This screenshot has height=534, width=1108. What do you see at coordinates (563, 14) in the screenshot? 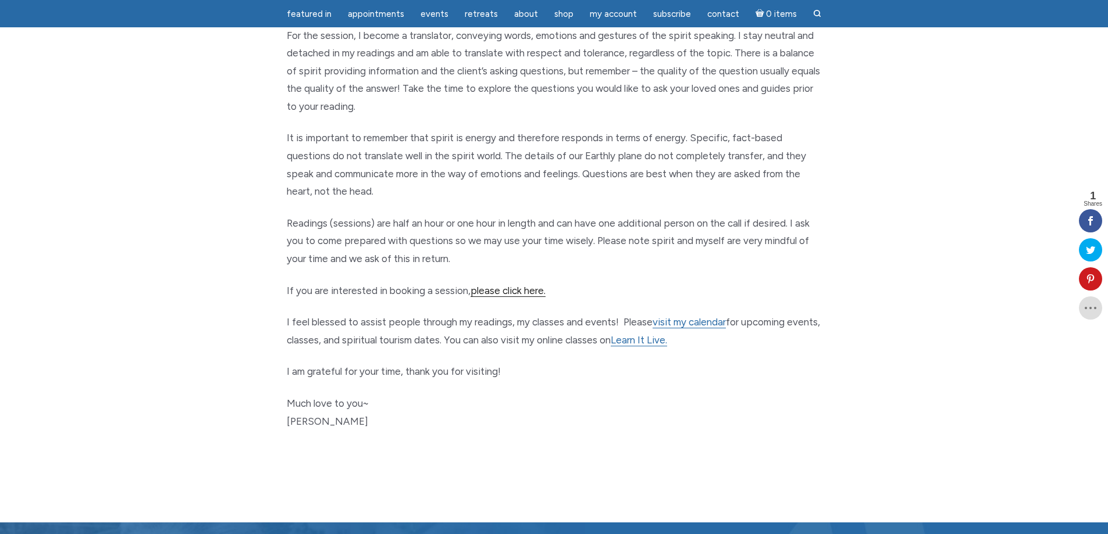
I see `a: Shop` at bounding box center [563, 14].